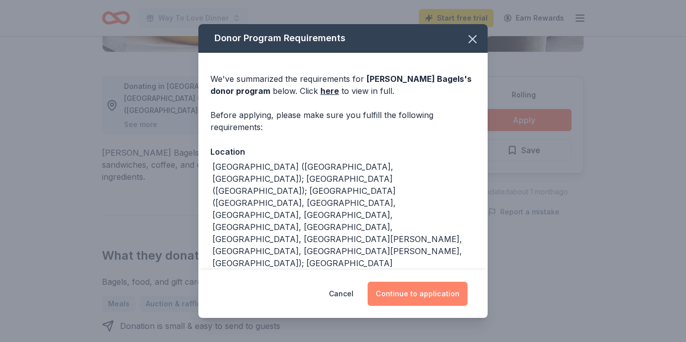 The image size is (686, 342). What do you see at coordinates (343, 38) in the screenshot?
I see `div: Donor Program Requirements` at bounding box center [343, 38].